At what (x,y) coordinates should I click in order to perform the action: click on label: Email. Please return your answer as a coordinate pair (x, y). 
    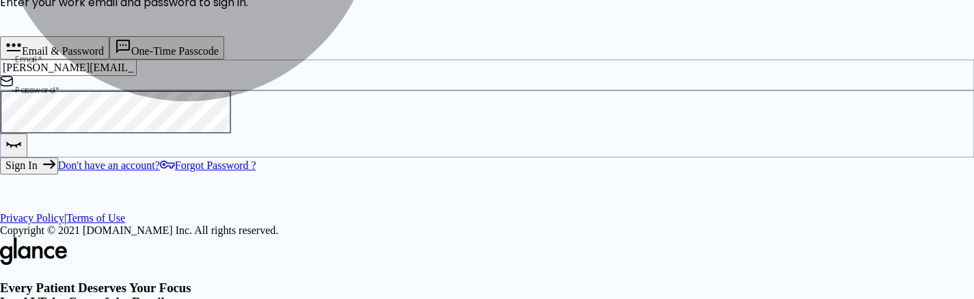
    Looking at the image, I should click on (29, 59).